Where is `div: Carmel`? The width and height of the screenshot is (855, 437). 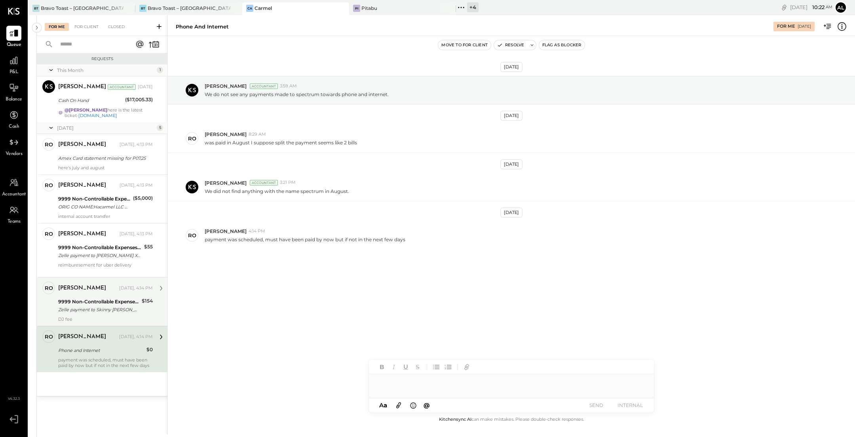 div: Carmel is located at coordinates (263, 8).